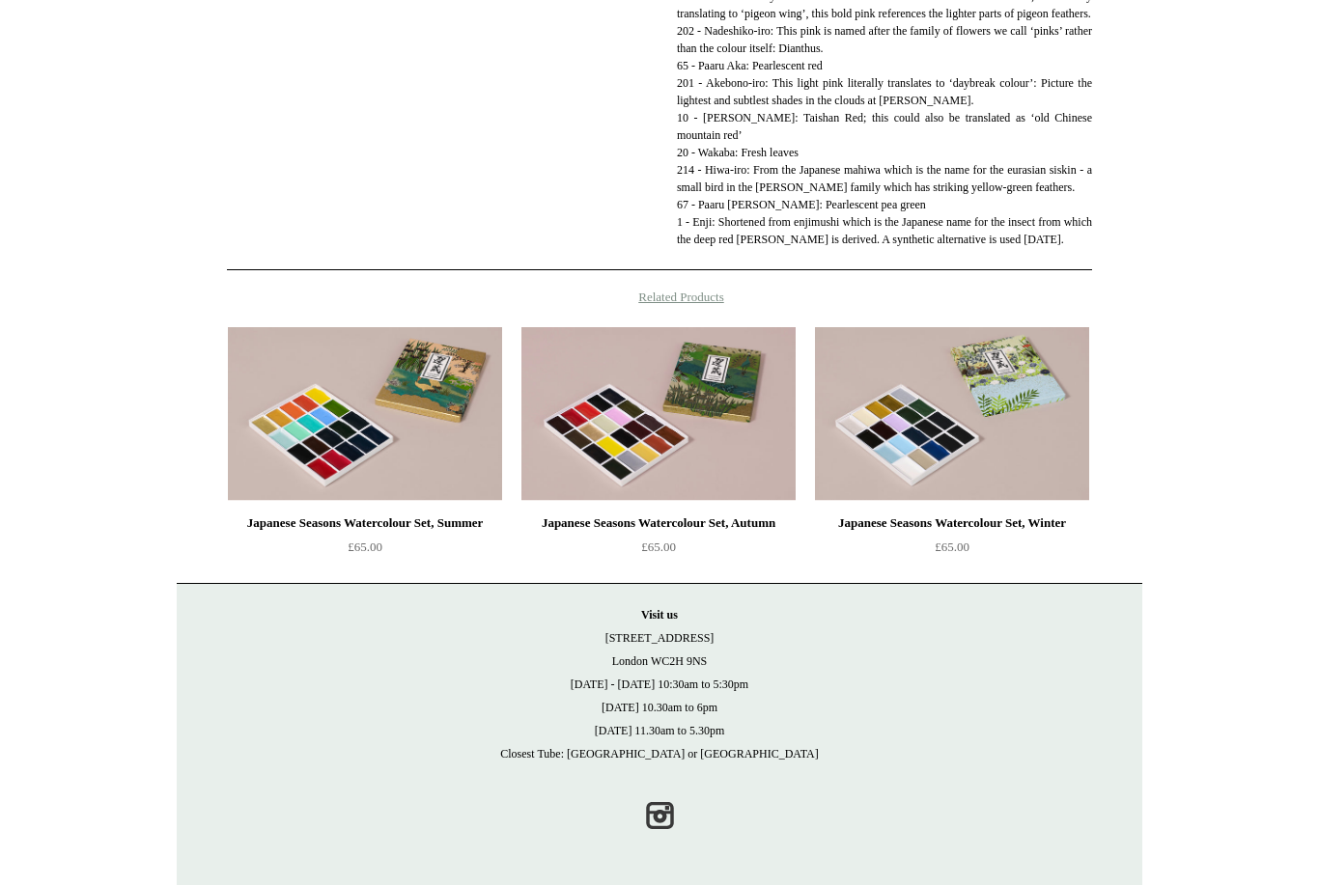 The height and width of the screenshot is (885, 1319). I want to click on div: Japanese Seasons Watercolour Set, Autumn, so click(658, 523).